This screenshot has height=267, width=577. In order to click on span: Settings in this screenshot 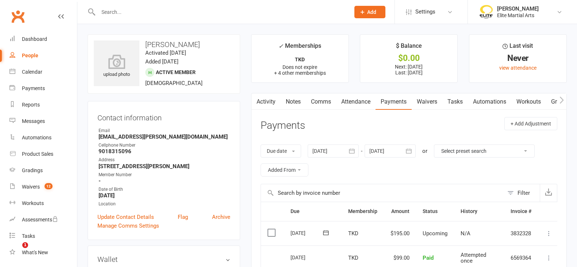, I will do `click(425, 12)`.